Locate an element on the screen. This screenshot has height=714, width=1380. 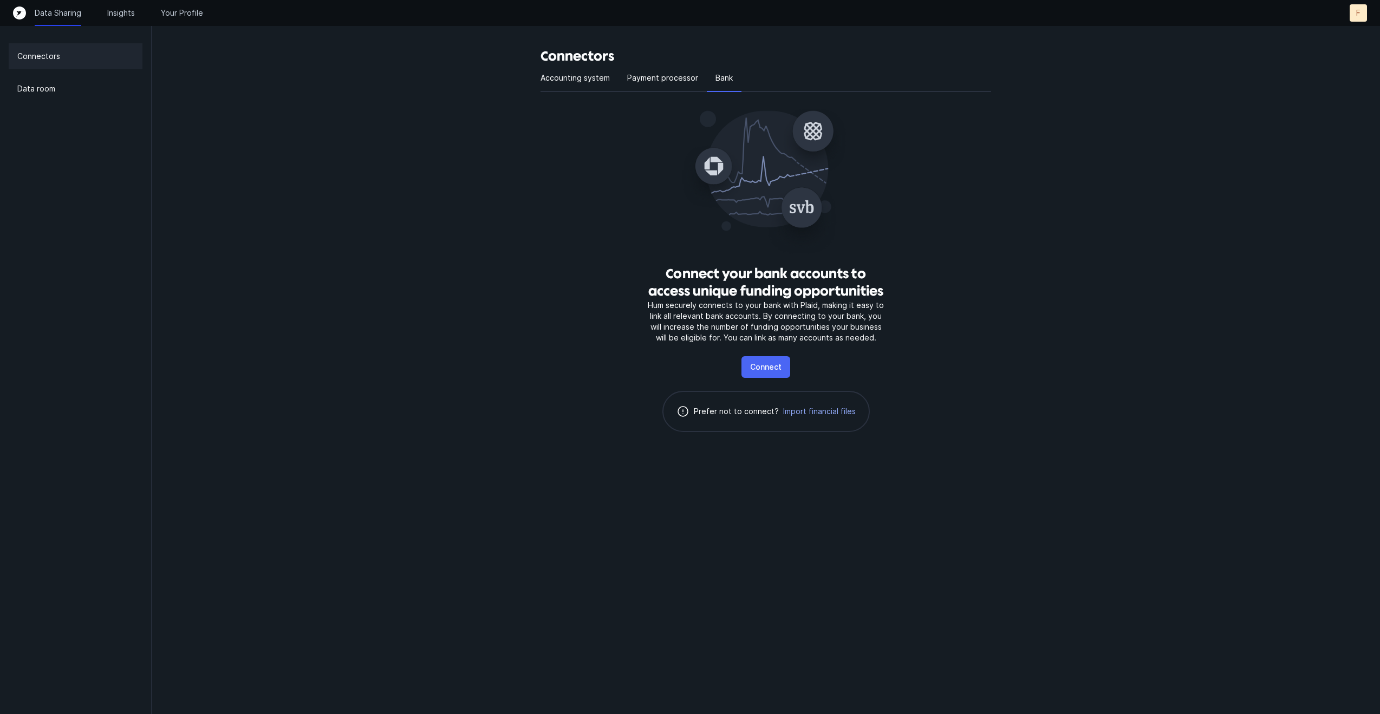
p: Data room is located at coordinates (36, 89).